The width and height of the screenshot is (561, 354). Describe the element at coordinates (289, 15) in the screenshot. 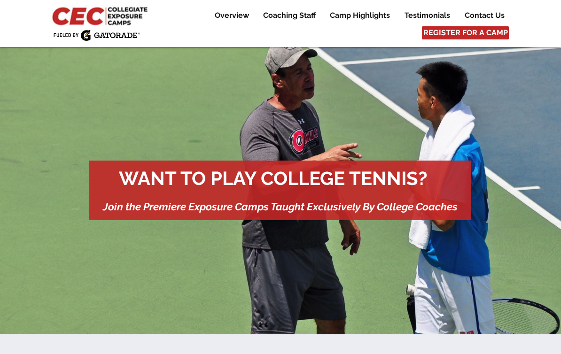

I see `a: Coaching Staff` at that location.